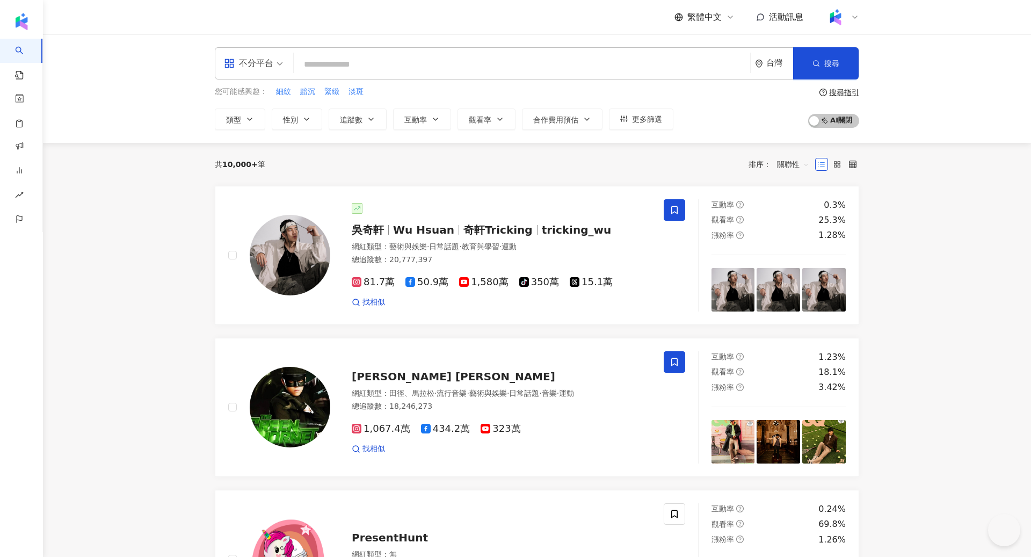 This screenshot has height=557, width=1031. What do you see at coordinates (332, 92) in the screenshot?
I see `button: 緊緻` at bounding box center [332, 92].